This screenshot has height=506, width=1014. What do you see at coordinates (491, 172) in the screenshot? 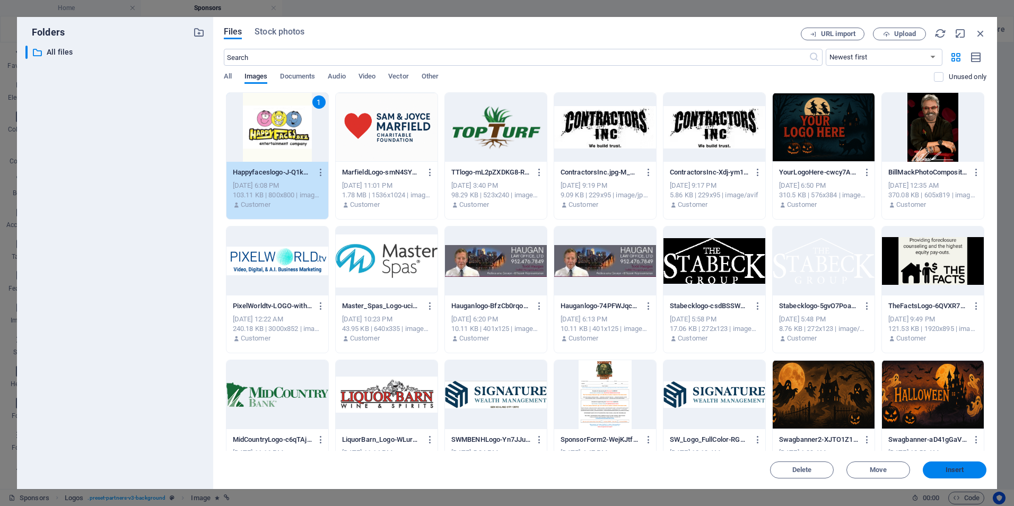
I see `p: TTlogo-mL2pZXDKG8-RJKei96Frqg.png` at bounding box center [491, 172].